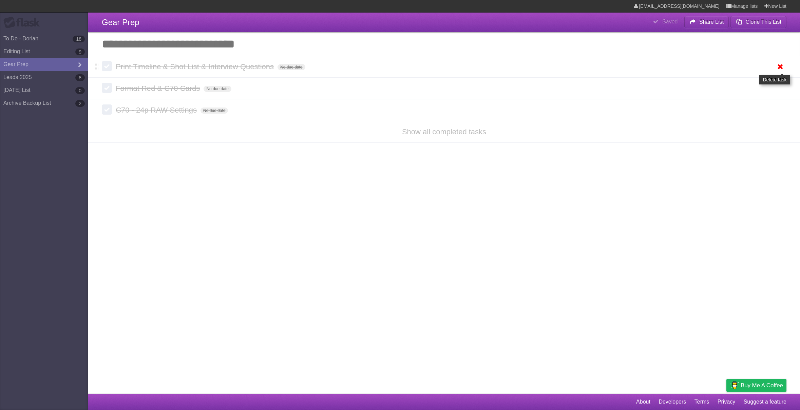  Describe the element at coordinates (763, 22) in the screenshot. I see `b: Clone This List` at that location.